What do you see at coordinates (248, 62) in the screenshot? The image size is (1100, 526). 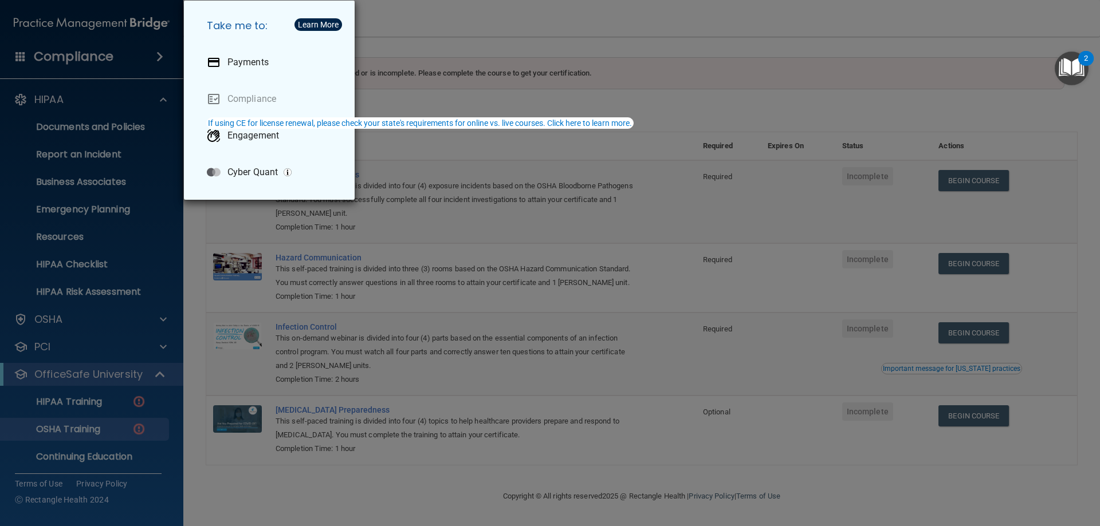 I see `p: Payments` at bounding box center [248, 62].